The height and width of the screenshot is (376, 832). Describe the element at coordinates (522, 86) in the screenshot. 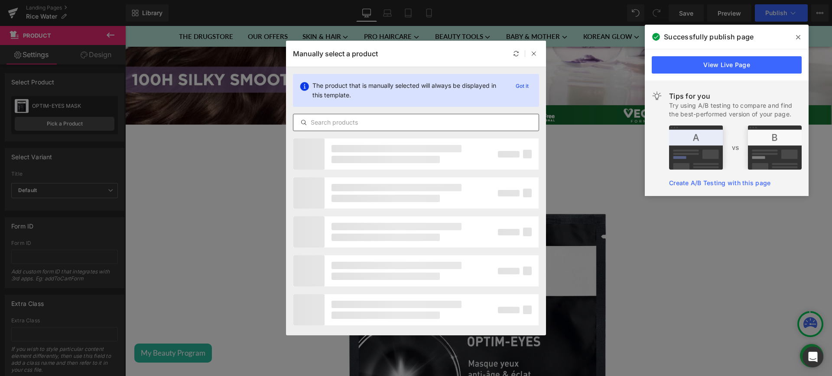

I see `p: Got it` at that location.